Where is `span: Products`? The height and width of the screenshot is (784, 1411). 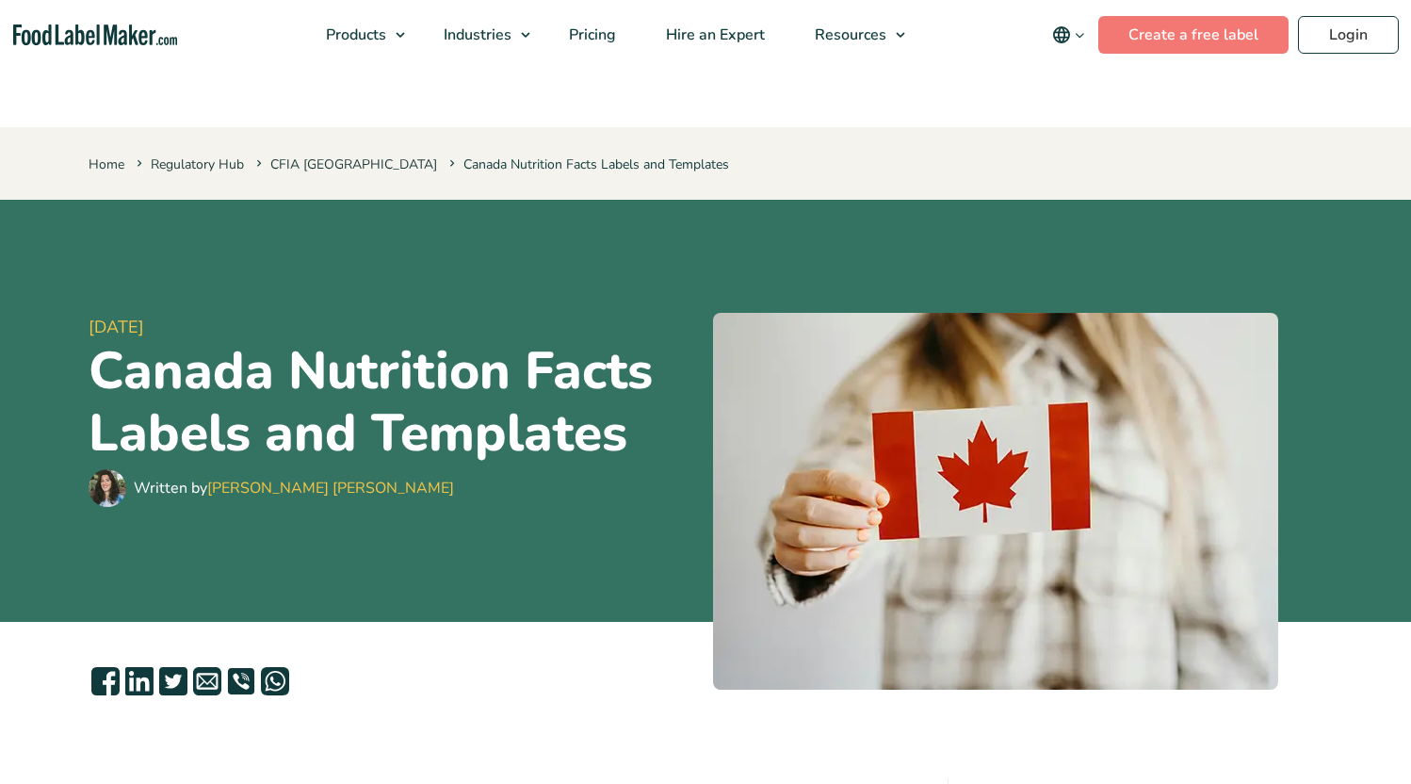 span: Products is located at coordinates (354, 35).